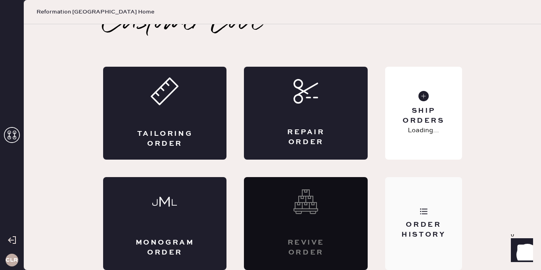 This screenshot has width=541, height=270. What do you see at coordinates (423, 230) in the screenshot?
I see `div: Order History` at bounding box center [423, 230].